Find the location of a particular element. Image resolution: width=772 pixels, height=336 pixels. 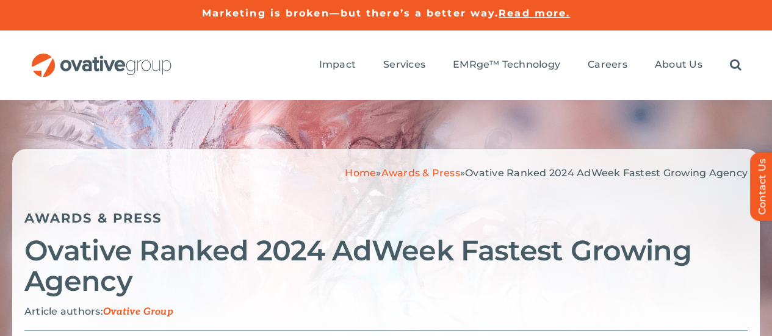

a: Read more. is located at coordinates (534, 13).